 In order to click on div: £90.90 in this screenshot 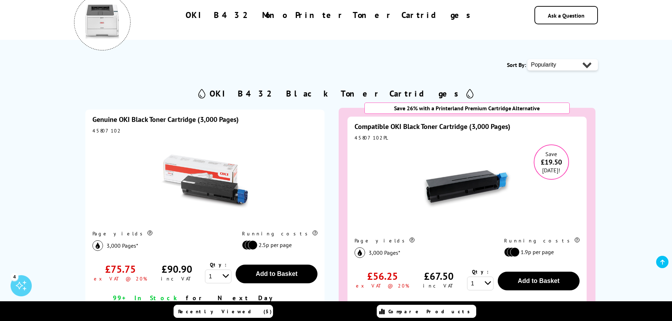, I will do `click(177, 269)`.